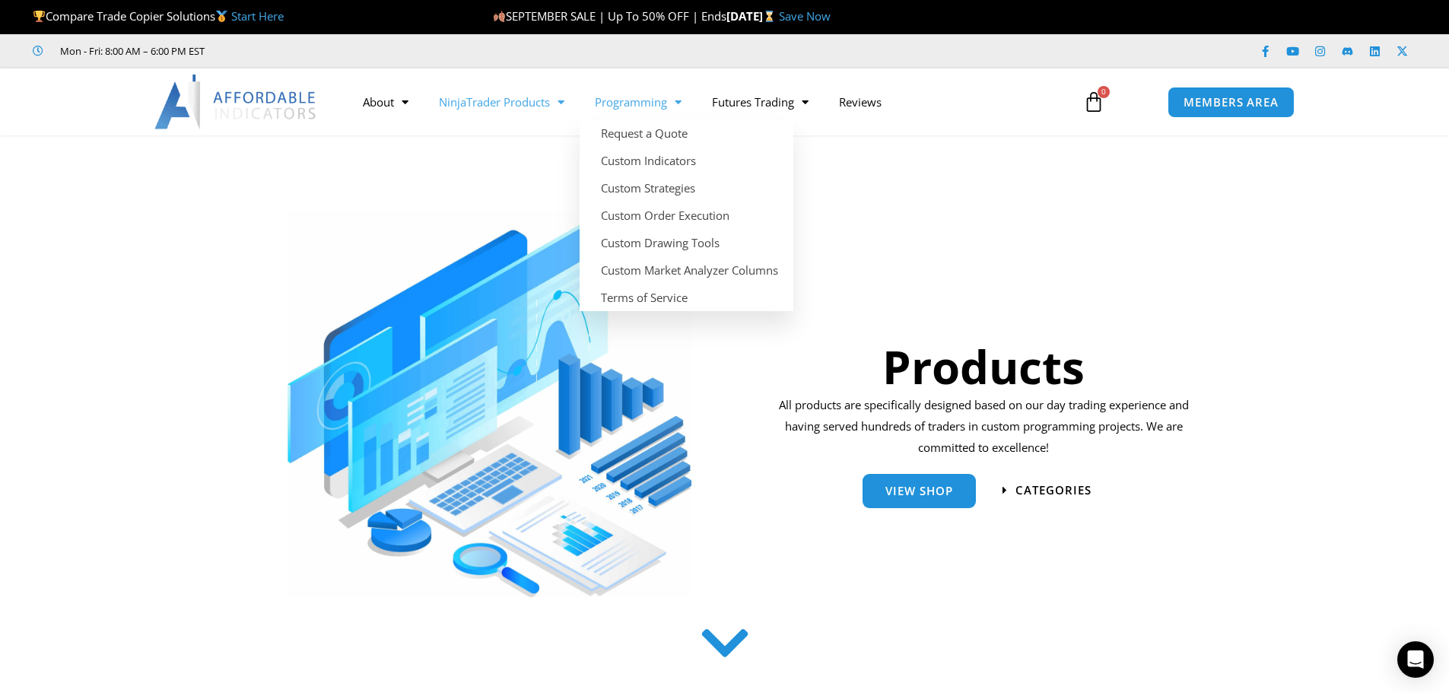  What do you see at coordinates (686, 215) in the screenshot?
I see `ul: Programming` at bounding box center [686, 215].